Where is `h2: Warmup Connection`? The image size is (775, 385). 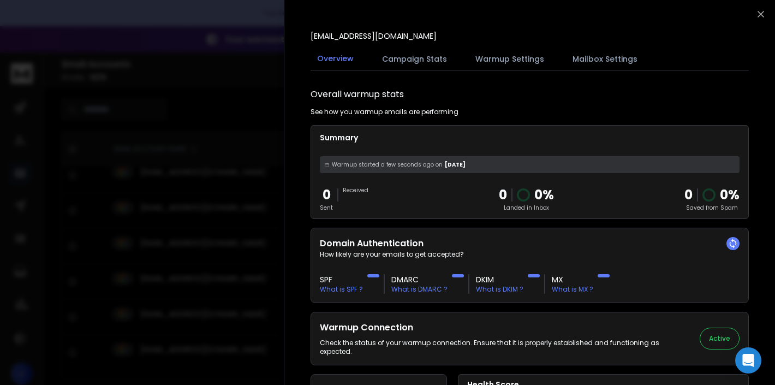
h2: Warmup Connection is located at coordinates (503, 327).